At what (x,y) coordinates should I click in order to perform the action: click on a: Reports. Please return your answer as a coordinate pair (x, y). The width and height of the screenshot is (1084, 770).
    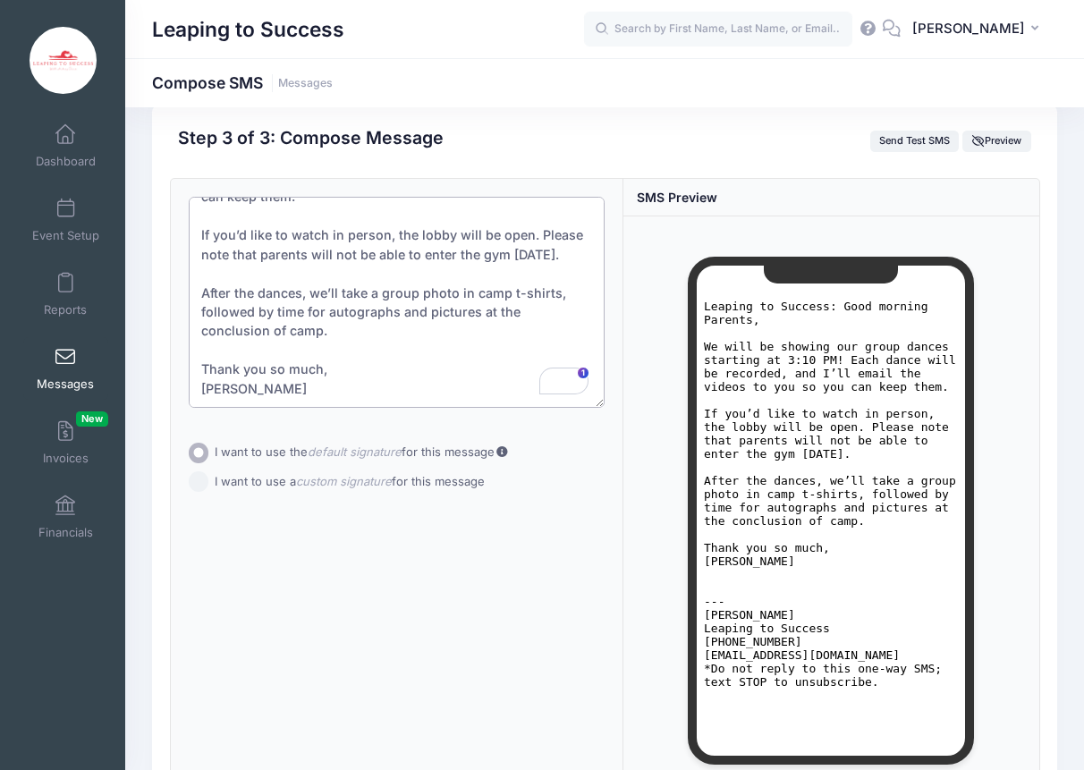
    Looking at the image, I should click on (65, 294).